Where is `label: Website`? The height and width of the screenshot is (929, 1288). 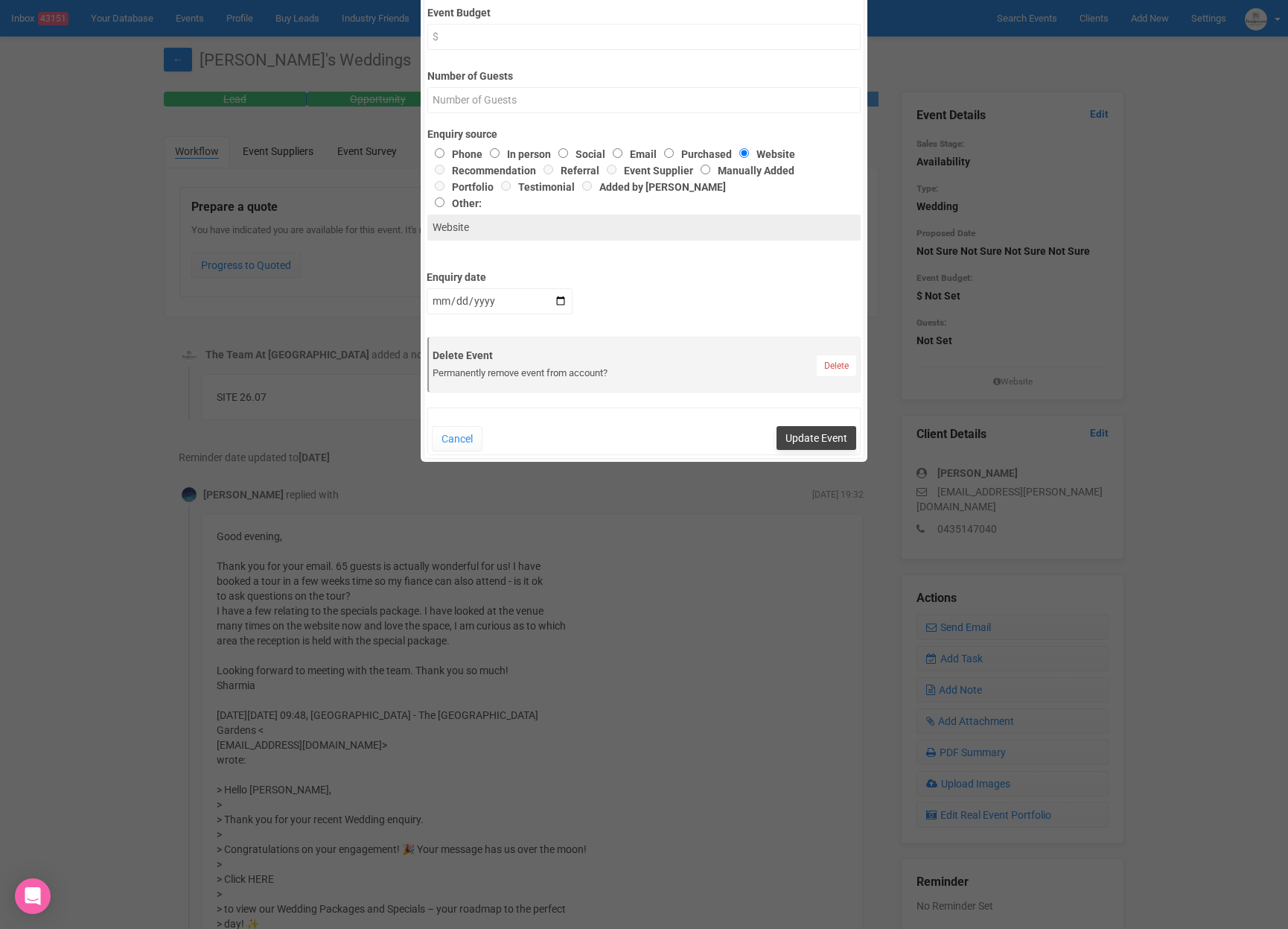
label: Website is located at coordinates (763, 154).